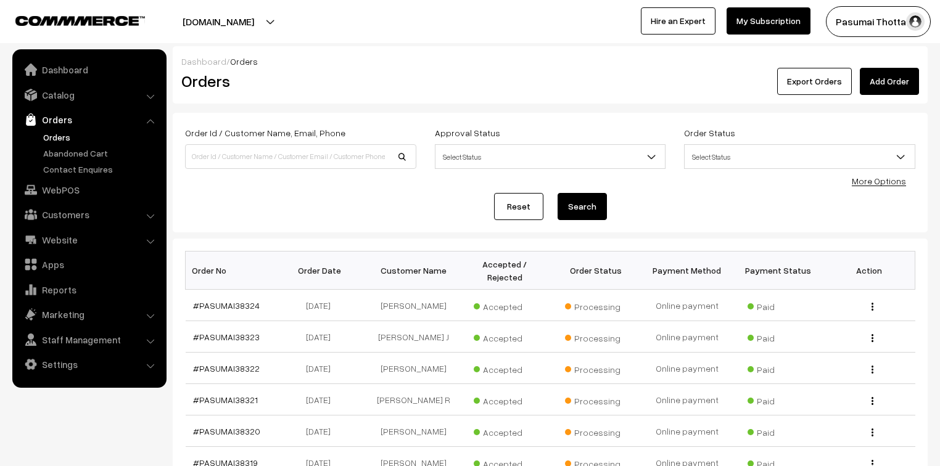 The image size is (940, 466). I want to click on th: Action, so click(870, 271).